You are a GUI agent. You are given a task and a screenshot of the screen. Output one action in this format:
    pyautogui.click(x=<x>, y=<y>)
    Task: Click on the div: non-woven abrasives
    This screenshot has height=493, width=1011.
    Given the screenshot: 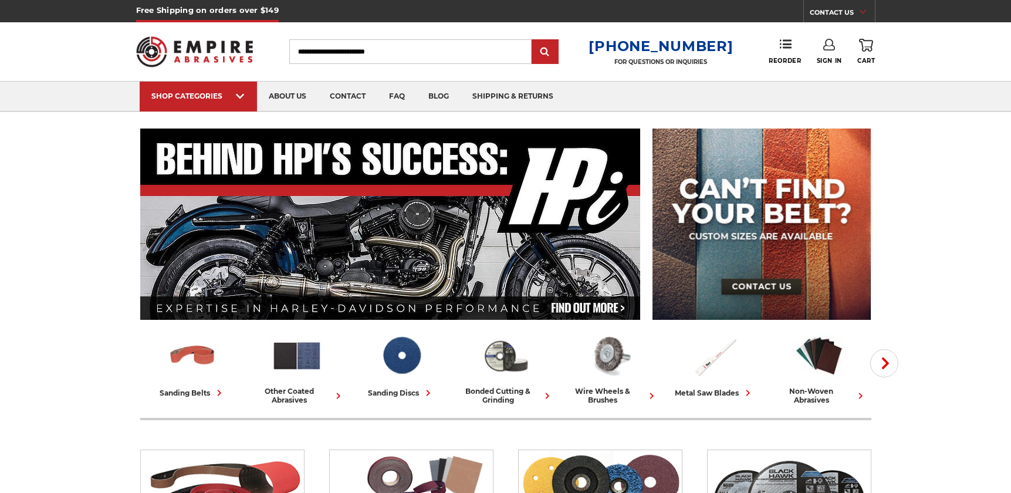 What is the action you would take?
    pyautogui.click(x=819, y=396)
    